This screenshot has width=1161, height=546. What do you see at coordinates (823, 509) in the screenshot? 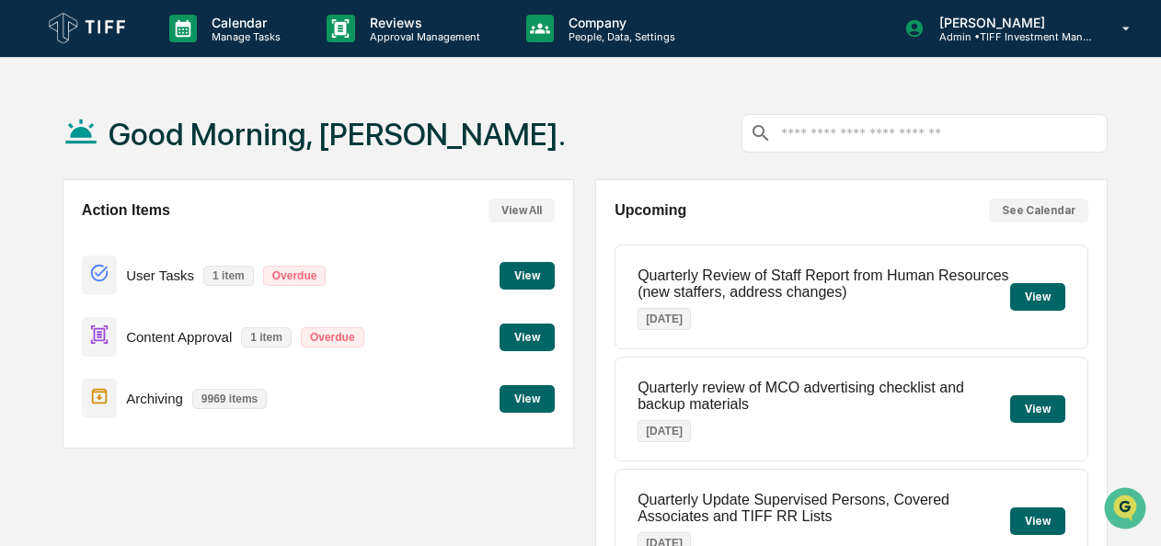
I see `p: Quarterly Update Supervised Persons, Covered Associates and TIFF RR Lists` at bounding box center [823, 509].